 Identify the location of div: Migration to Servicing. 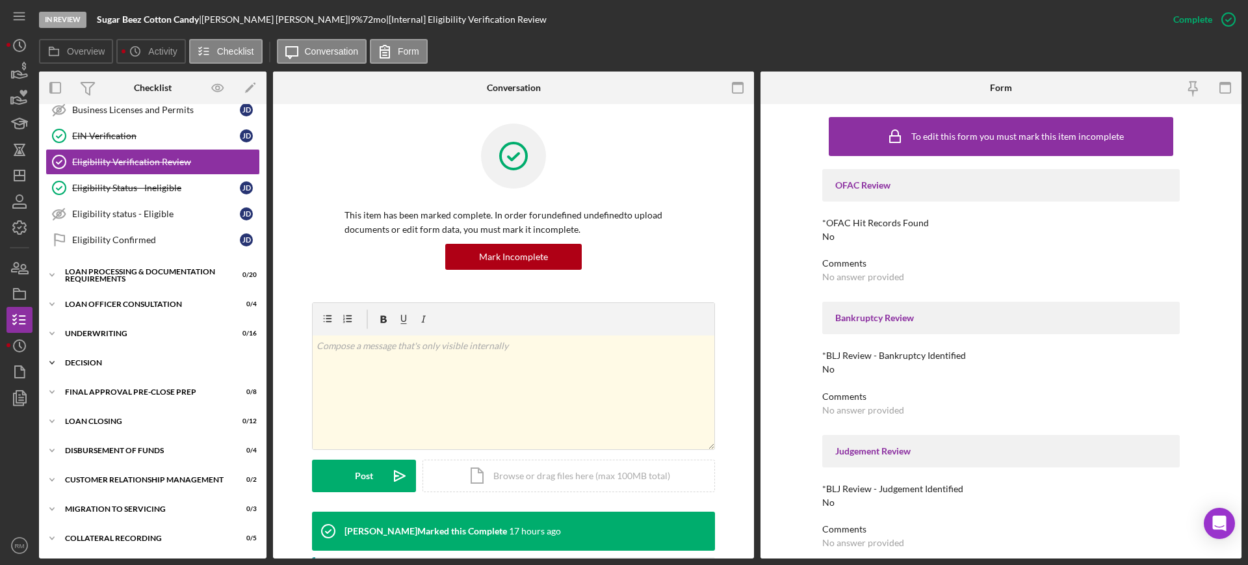
(144, 509).